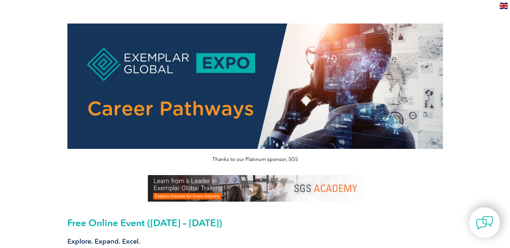  I want to click on img: en, so click(504, 6).